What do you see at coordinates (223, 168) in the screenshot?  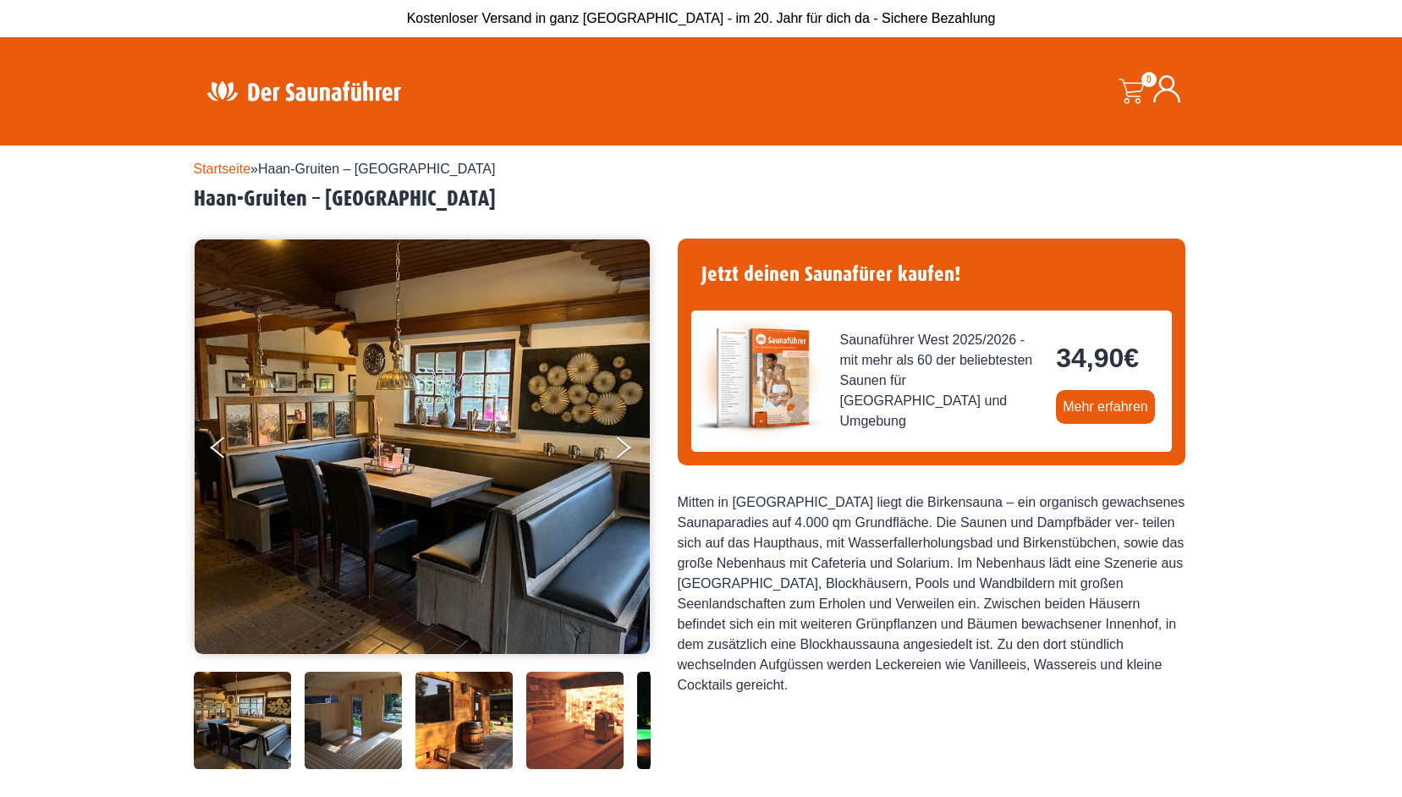 I see `a: Startseite` at bounding box center [223, 168].